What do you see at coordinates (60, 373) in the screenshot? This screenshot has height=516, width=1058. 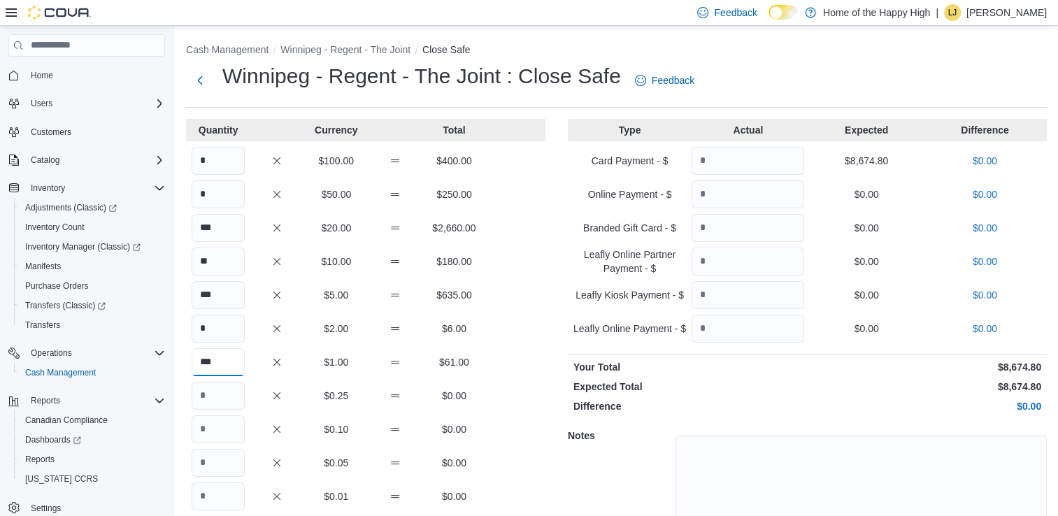 I see `span: Cash Management` at bounding box center [60, 373].